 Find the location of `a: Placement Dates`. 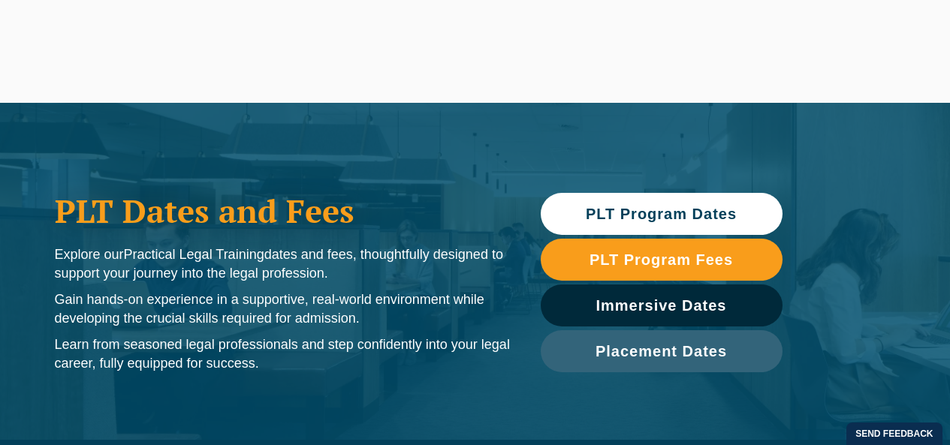

a: Placement Dates is located at coordinates (661, 351).